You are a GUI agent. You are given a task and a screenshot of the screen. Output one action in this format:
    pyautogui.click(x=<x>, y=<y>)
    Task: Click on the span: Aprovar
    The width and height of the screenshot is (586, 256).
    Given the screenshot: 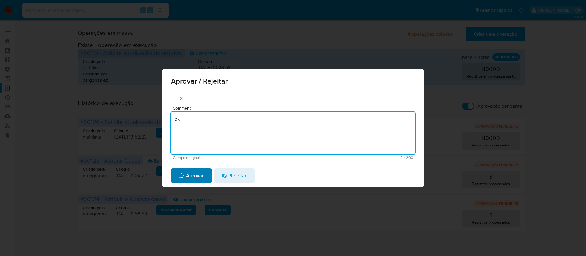 What is the action you would take?
    pyautogui.click(x=191, y=176)
    